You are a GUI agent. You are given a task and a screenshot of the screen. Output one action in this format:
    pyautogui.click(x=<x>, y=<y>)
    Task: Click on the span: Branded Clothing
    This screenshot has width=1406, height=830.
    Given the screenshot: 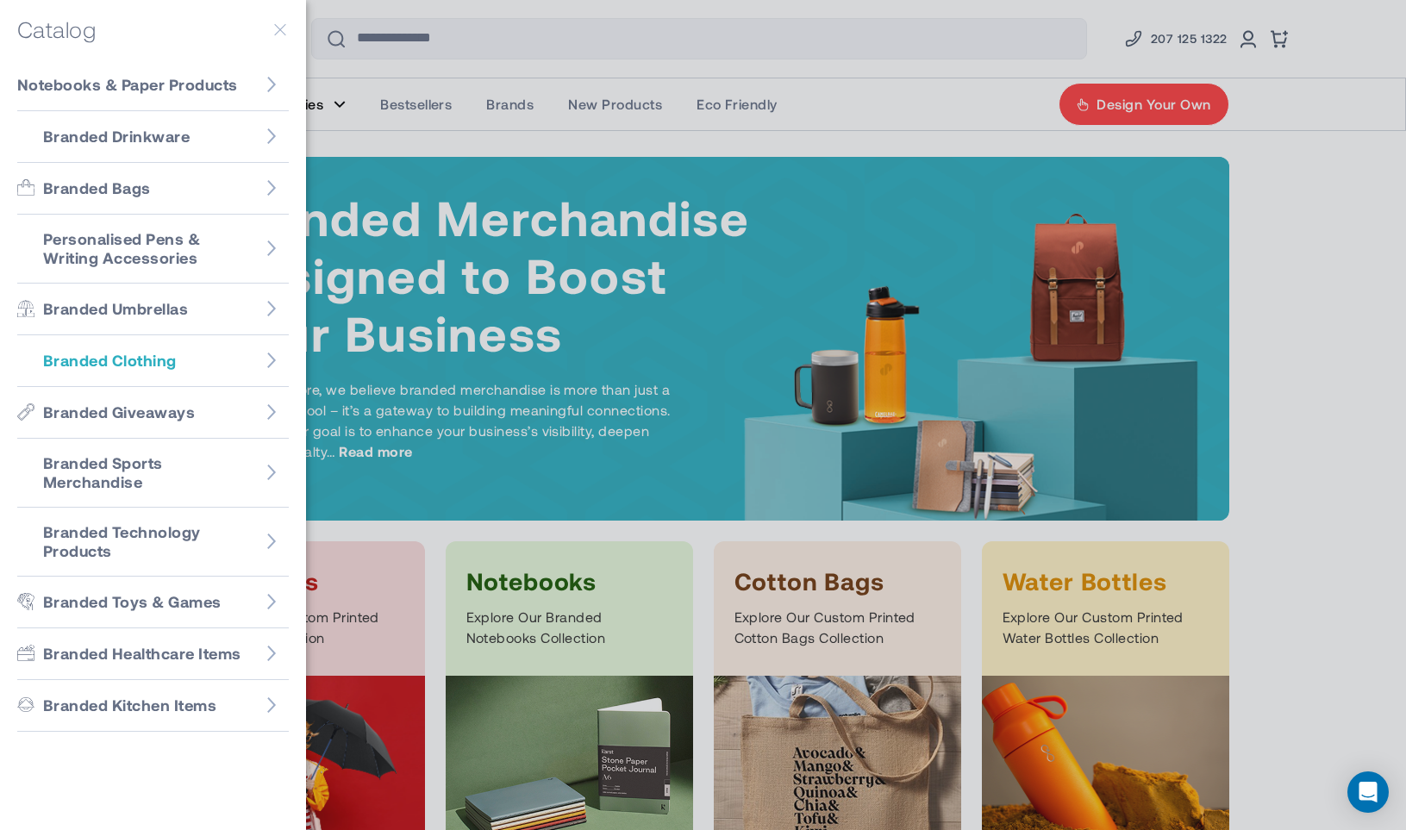 What is the action you would take?
    pyautogui.click(x=110, y=360)
    